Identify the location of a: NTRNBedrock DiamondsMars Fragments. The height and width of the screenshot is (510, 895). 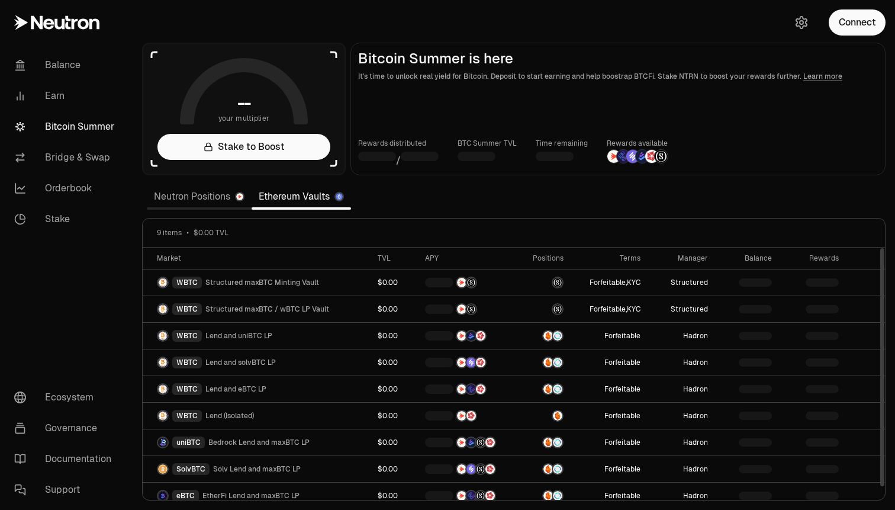
(468, 336).